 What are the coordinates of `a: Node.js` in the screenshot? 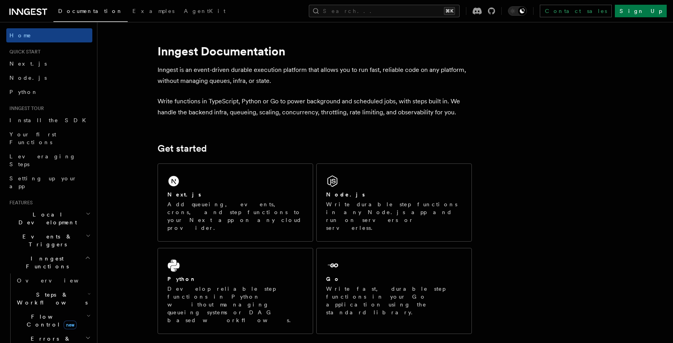 It's located at (49, 78).